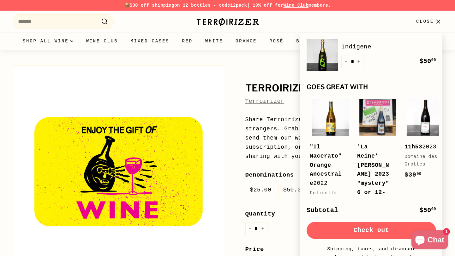 Image resolution: width=455 pixels, height=256 pixels. What do you see at coordinates (152, 5) in the screenshot?
I see `span: $30 off shipping` at bounding box center [152, 5].